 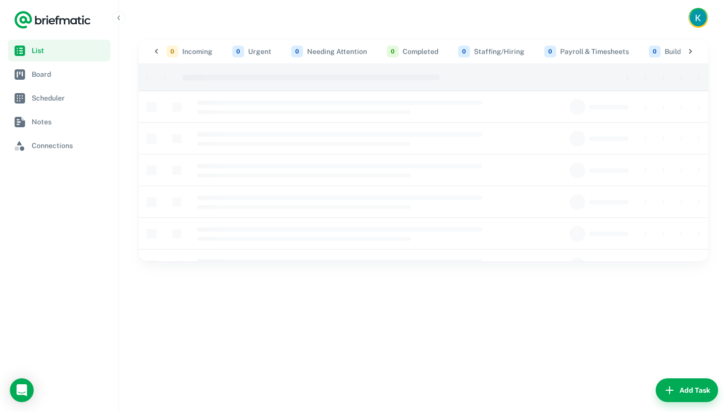 I want to click on a: Board, so click(x=59, y=74).